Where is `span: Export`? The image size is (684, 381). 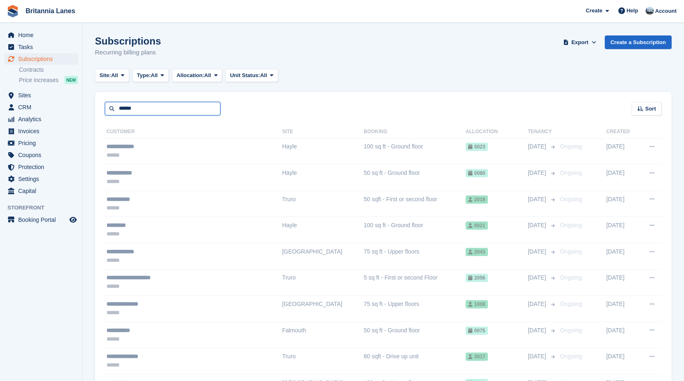
span: Export is located at coordinates (580, 43).